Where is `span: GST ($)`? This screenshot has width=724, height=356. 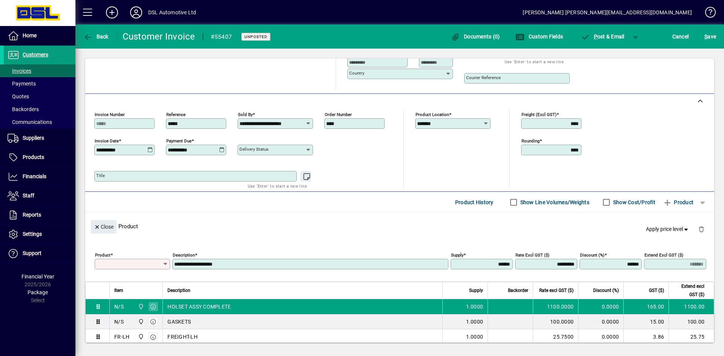 span: GST ($) is located at coordinates (656, 291).